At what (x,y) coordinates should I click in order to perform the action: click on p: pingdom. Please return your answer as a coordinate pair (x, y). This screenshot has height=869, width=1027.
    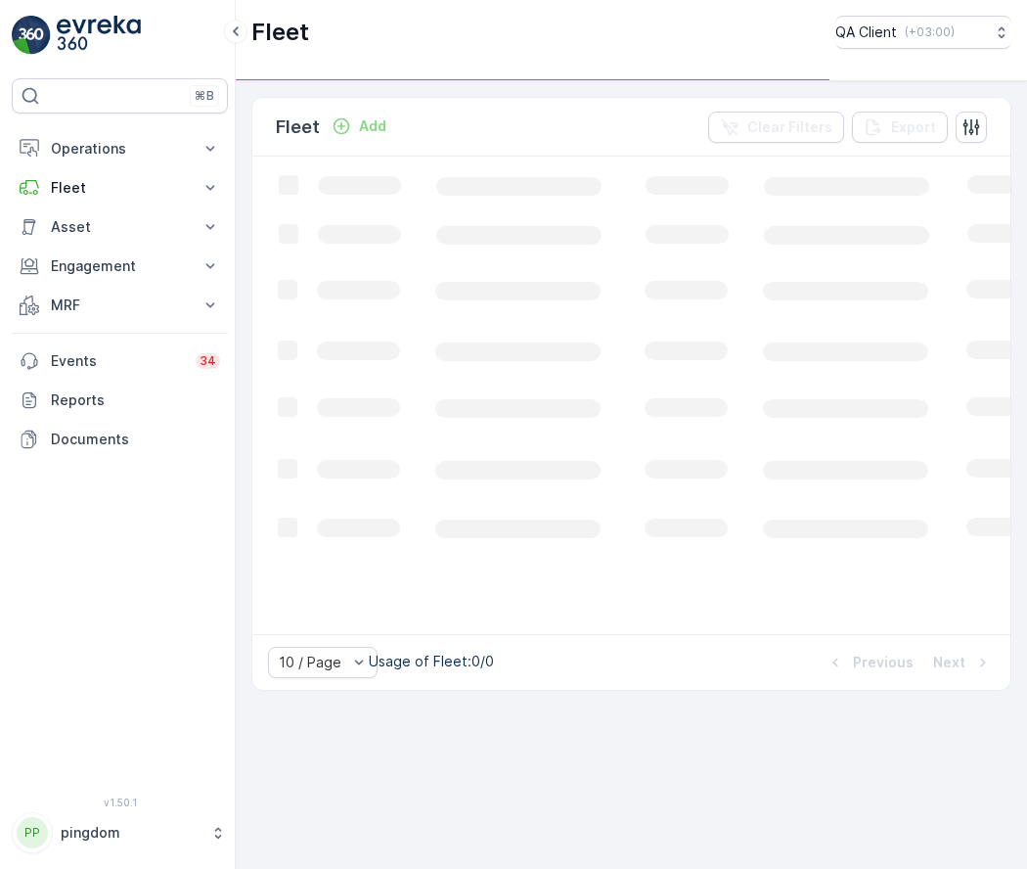
    Looking at the image, I should click on (130, 832).